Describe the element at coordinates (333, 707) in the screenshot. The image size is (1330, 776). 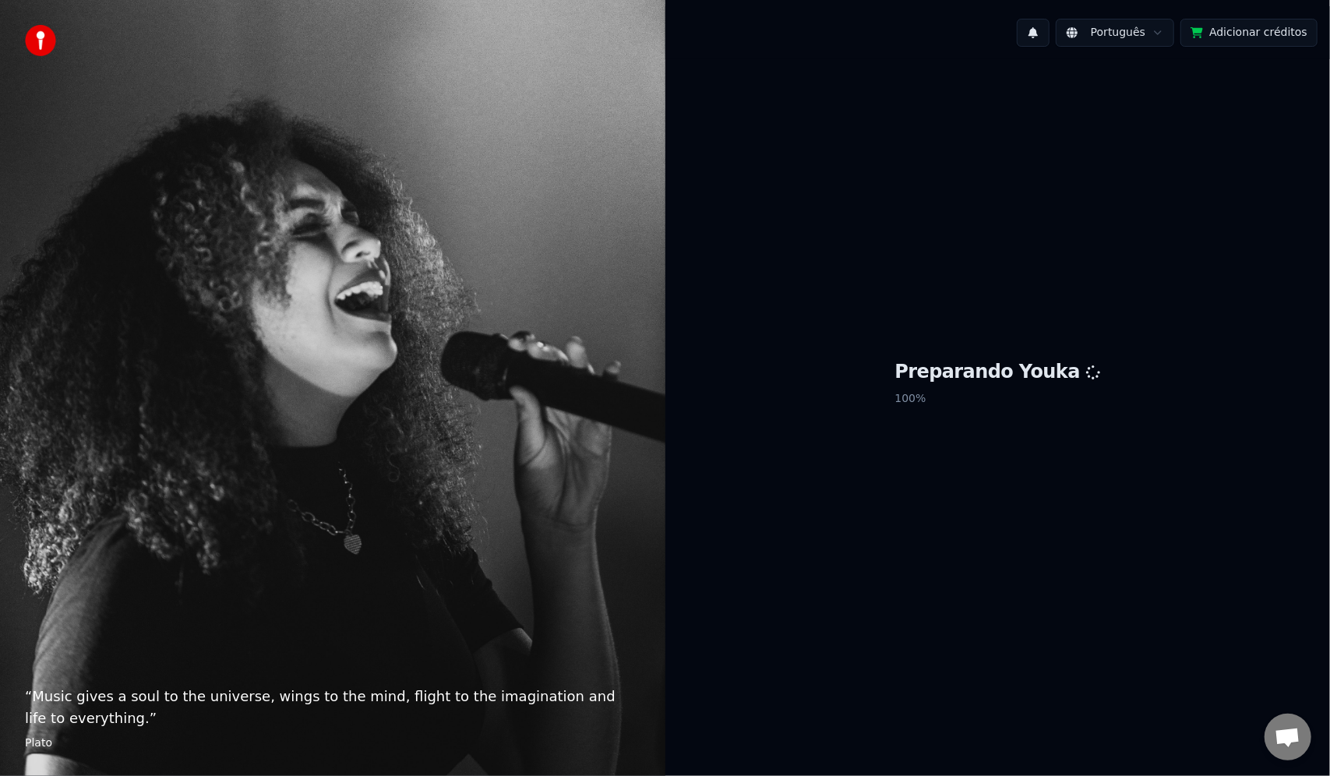
I see `p: “ Music gives a soul to the universe, wings to the mind, flight to the imagination and life to ev...` at that location.